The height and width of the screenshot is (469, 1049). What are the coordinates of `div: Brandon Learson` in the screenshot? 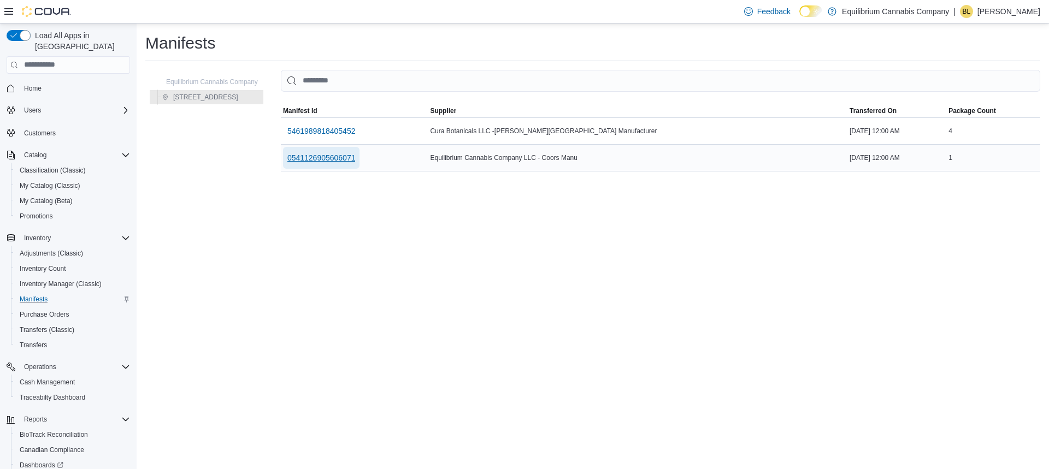 It's located at (967, 11).